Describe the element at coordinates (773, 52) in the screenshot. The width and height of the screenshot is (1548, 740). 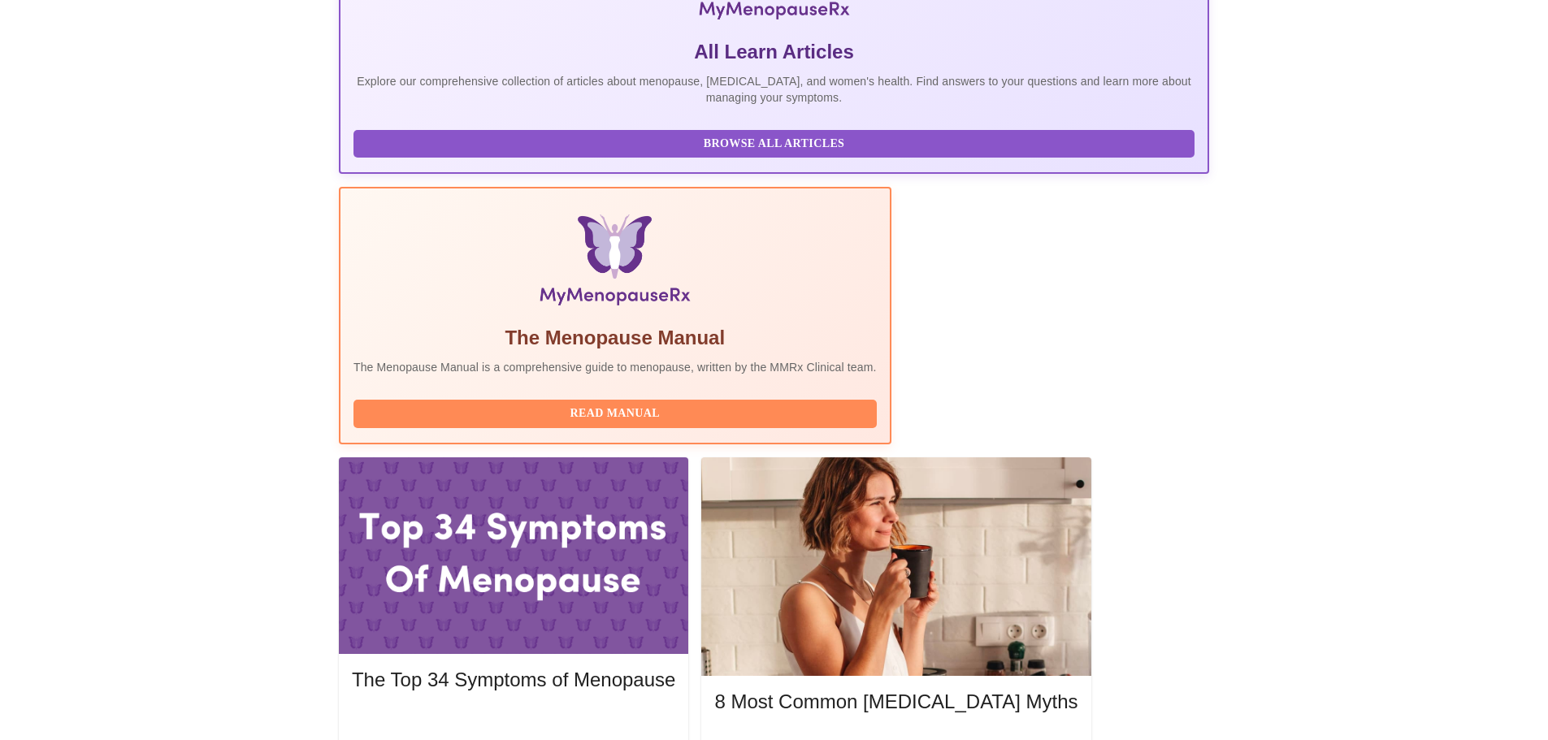
I see `h5: All Learn Articles` at that location.